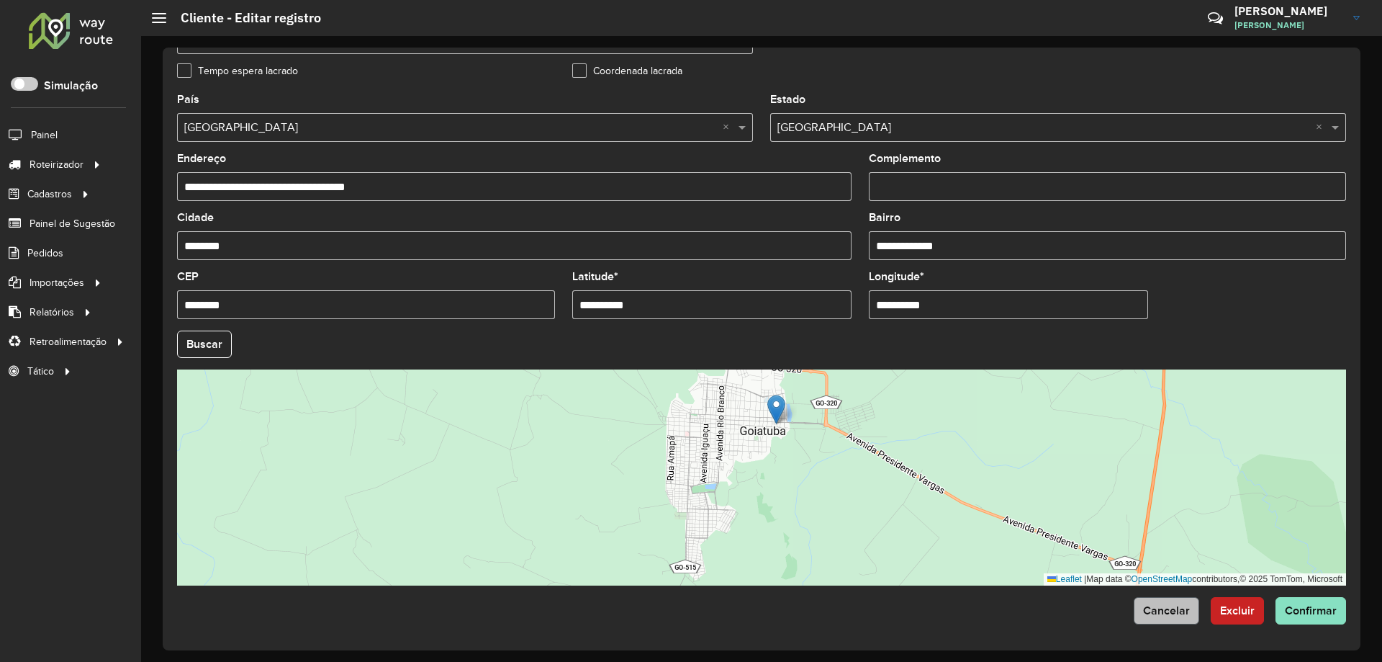 The width and height of the screenshot is (1382, 662). What do you see at coordinates (1166, 610) in the screenshot?
I see `button: Cancelar` at bounding box center [1166, 610].